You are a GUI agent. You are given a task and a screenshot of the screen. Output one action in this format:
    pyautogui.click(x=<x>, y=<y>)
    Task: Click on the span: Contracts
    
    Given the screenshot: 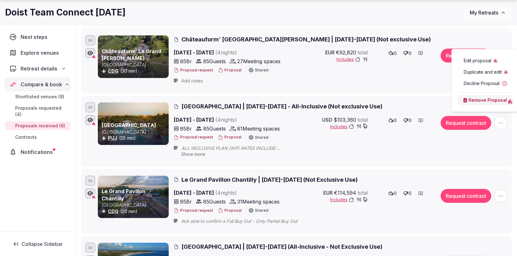 What is the action you would take?
    pyautogui.click(x=26, y=137)
    